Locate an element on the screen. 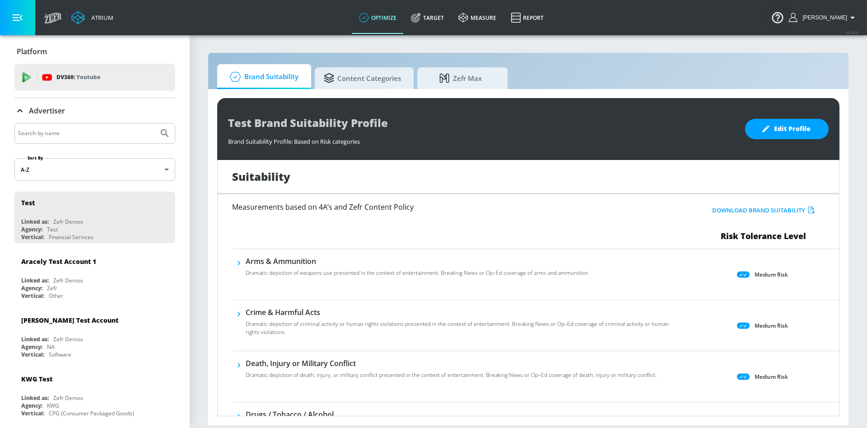 The width and height of the screenshot is (867, 428). button: Open Resource Center is located at coordinates (778, 17).